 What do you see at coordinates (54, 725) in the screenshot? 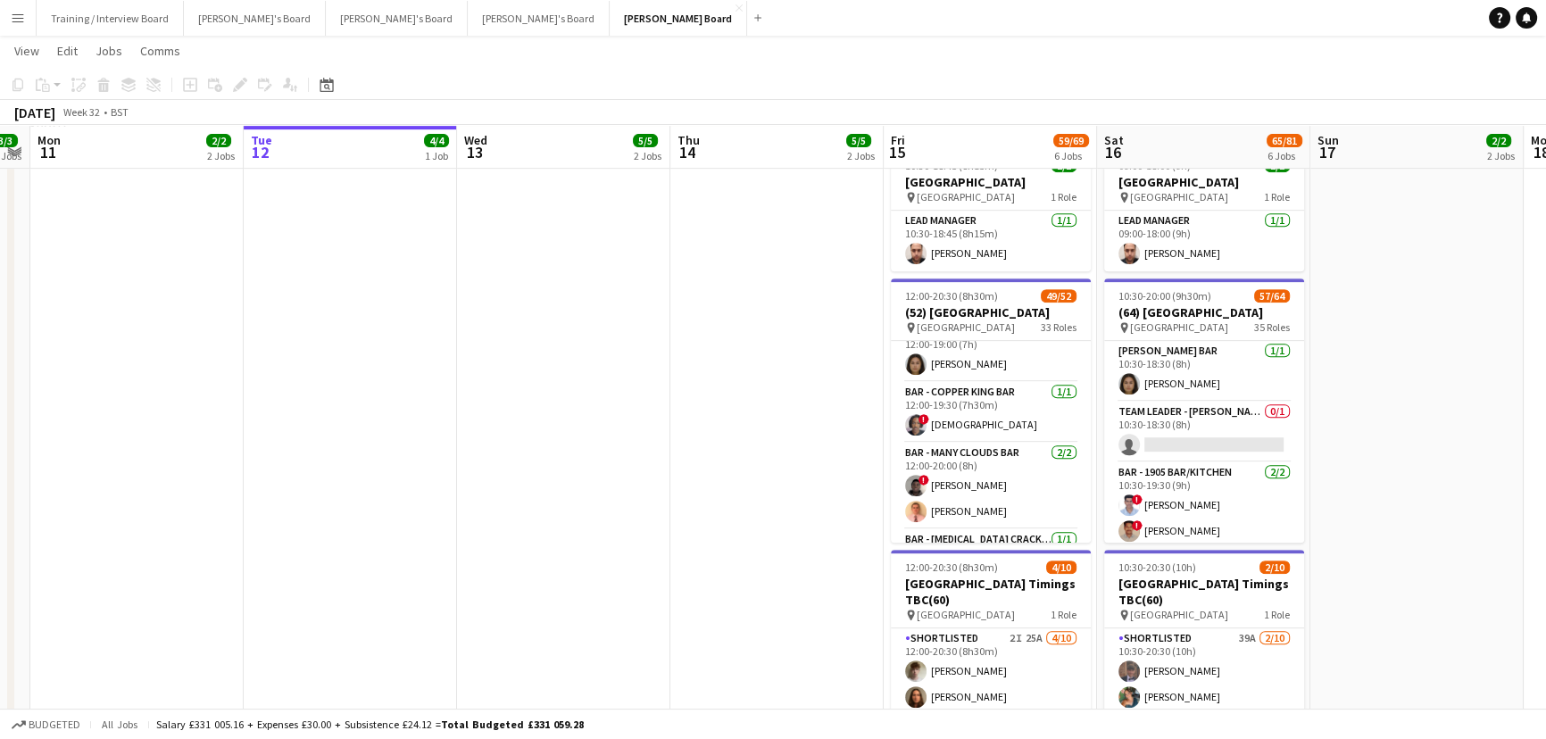
I see `span: Budgeted` at bounding box center [54, 725].